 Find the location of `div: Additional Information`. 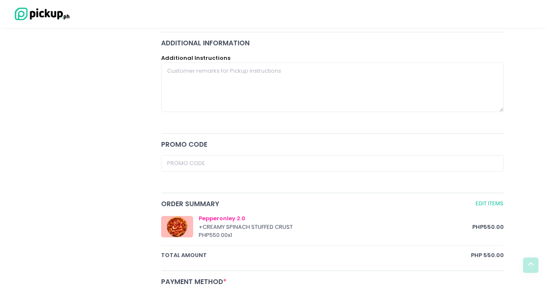

div: Additional Information is located at coordinates (332, 43).